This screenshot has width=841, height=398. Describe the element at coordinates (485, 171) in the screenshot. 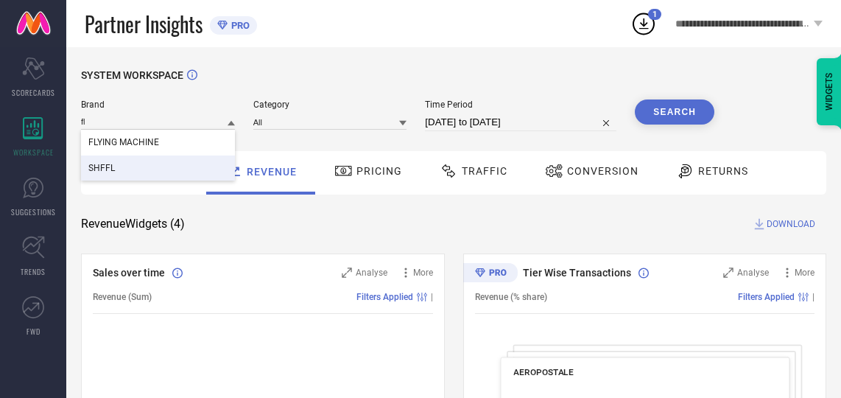

I see `span: Traffic` at that location.